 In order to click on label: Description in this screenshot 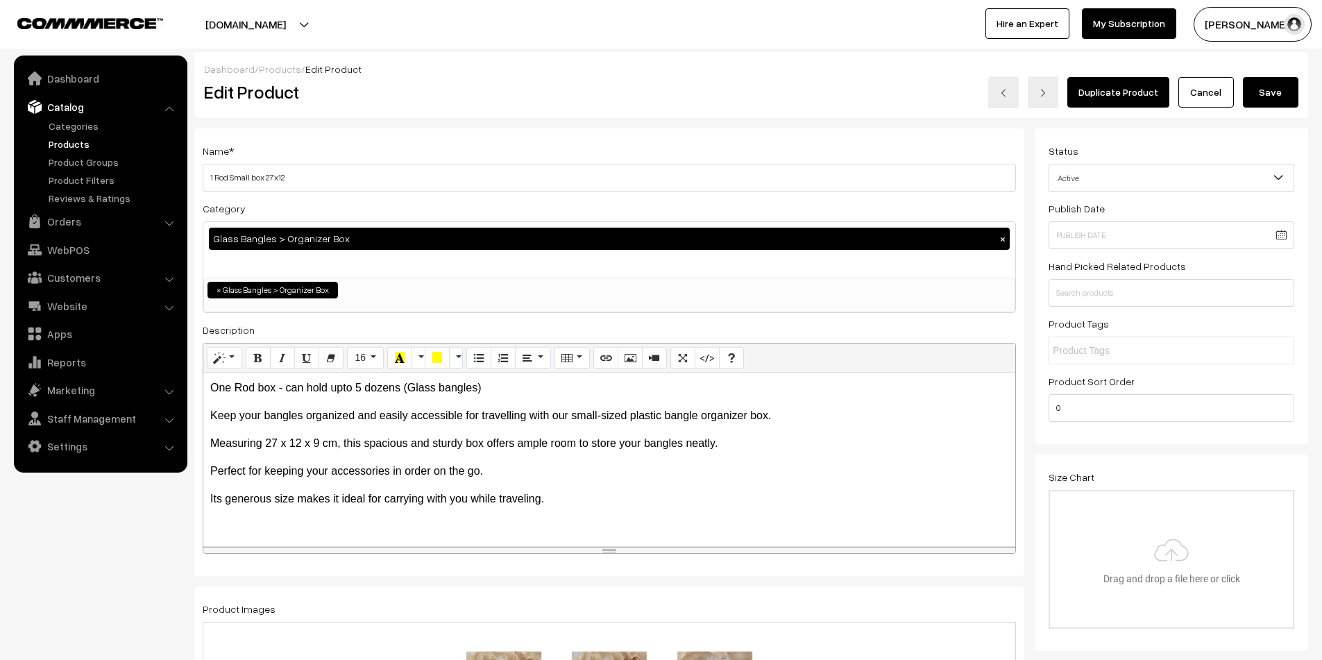, I will do `click(228, 330)`.